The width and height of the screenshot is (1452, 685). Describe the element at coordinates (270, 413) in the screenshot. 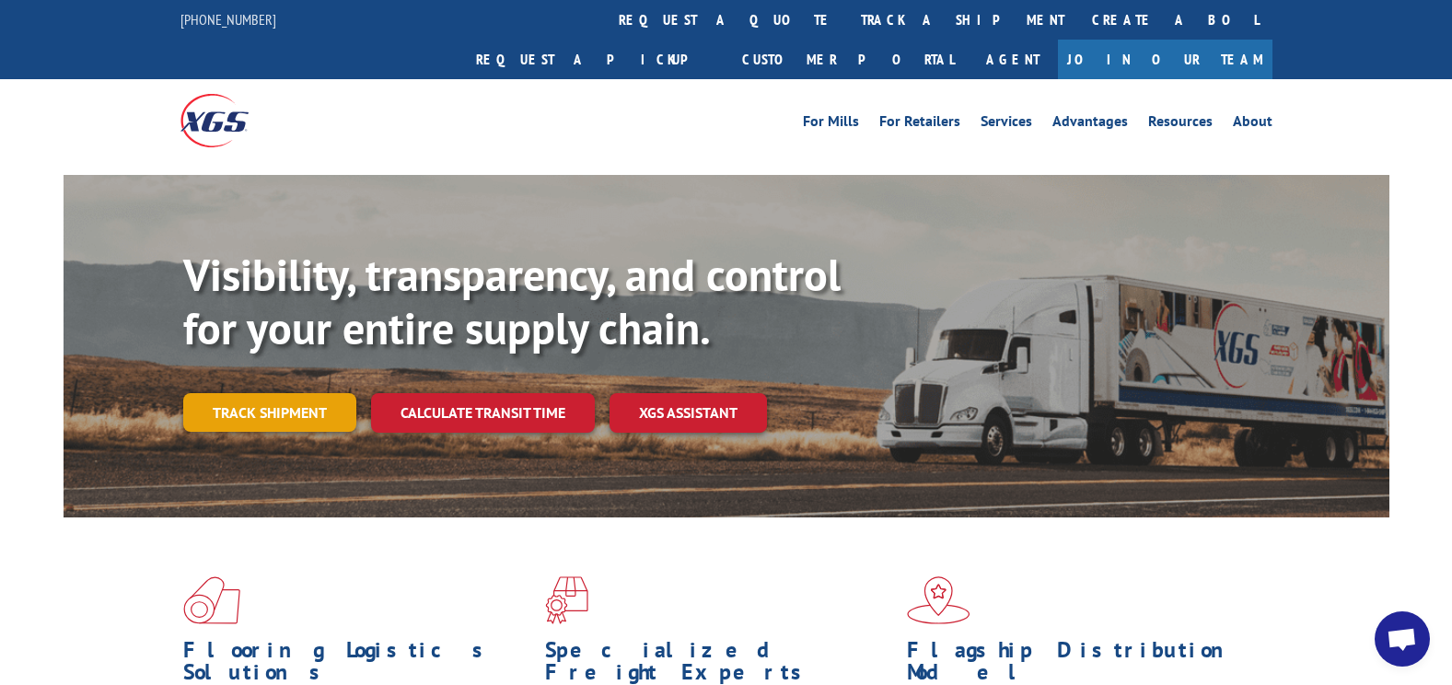

I see `a: Track shipment` at that location.